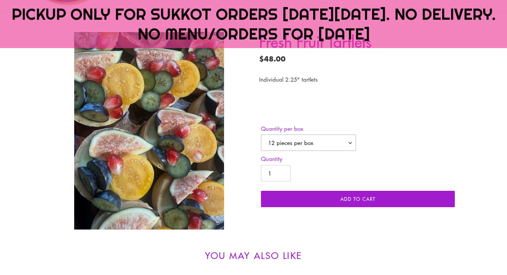 This screenshot has width=507, height=275. Describe the element at coordinates (272, 58) in the screenshot. I see `span: $48.00` at that location.